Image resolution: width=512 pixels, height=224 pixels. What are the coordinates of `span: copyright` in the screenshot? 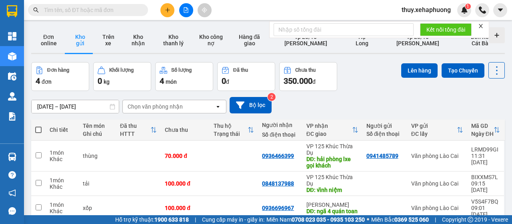 It's located at (470, 219).